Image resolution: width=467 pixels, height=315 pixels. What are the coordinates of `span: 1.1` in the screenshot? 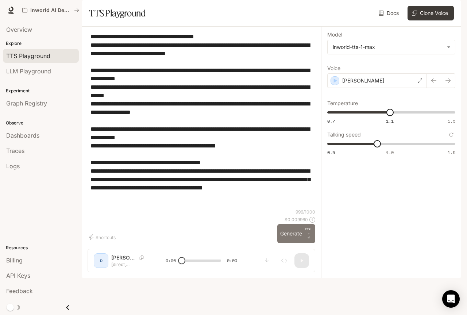 It's located at (389, 121).